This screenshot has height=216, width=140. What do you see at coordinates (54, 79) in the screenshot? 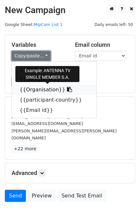
I see `a: {{Designtion}}` at bounding box center [54, 79].